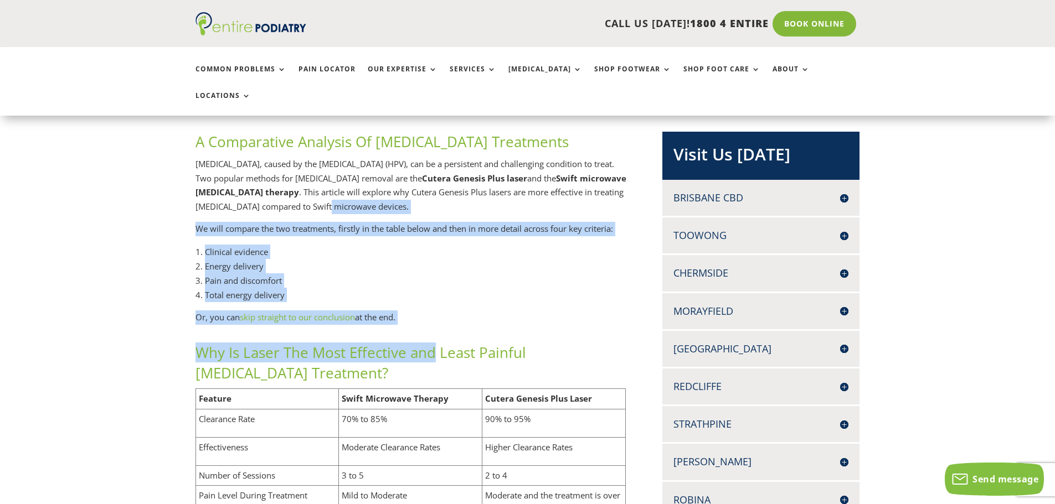  Describe the element at coordinates (761, 235) in the screenshot. I see `h4: Toowong` at that location.